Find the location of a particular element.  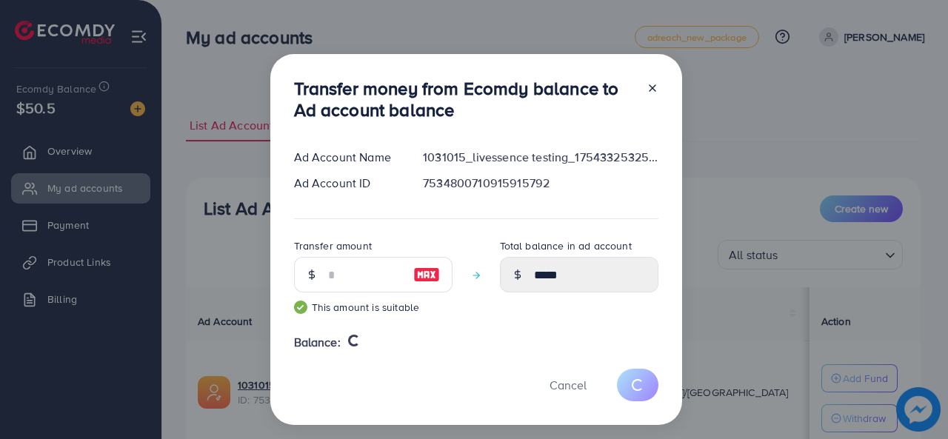

div: 1031015_livessence testing_1754332532515 is located at coordinates (540, 157).